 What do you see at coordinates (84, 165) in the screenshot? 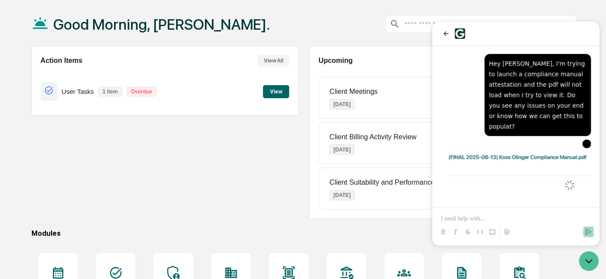
I see `img: image-20d2d8f3.png` at bounding box center [84, 165].